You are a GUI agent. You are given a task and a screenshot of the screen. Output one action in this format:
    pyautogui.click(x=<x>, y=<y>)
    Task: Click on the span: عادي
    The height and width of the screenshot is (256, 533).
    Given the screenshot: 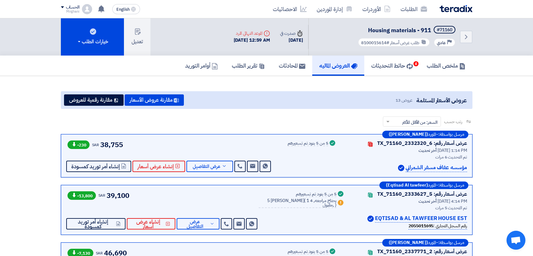 What is the action you would take?
    pyautogui.click(x=441, y=43)
    